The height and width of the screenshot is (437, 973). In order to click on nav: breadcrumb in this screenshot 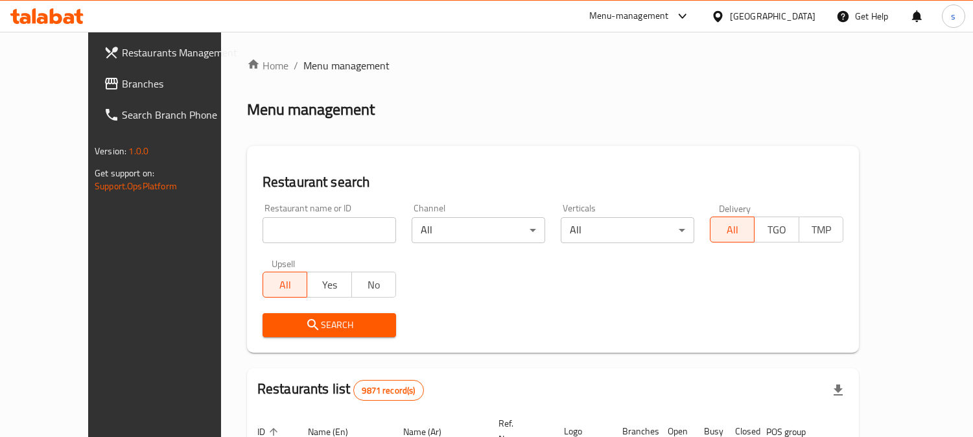, I will do `click(553, 66)`.